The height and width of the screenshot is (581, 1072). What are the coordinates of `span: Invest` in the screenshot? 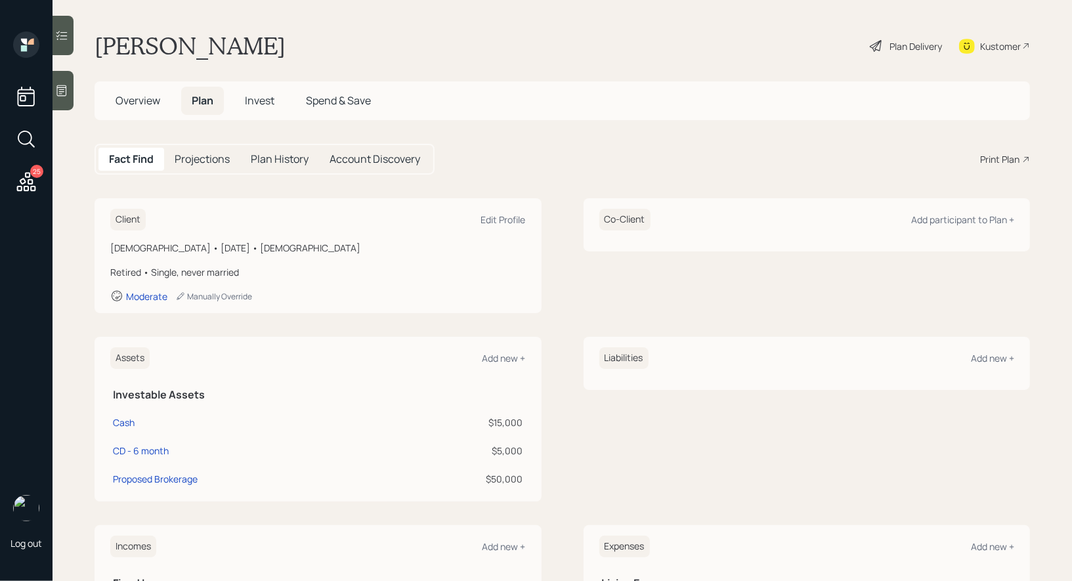 It's located at (259, 100).